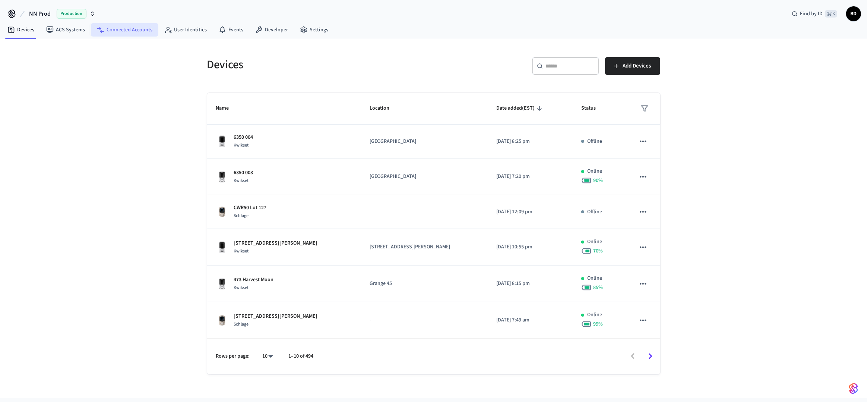 This screenshot has height=402, width=867. Describe the element at coordinates (244, 137) in the screenshot. I see `p: 6350 004` at that location.